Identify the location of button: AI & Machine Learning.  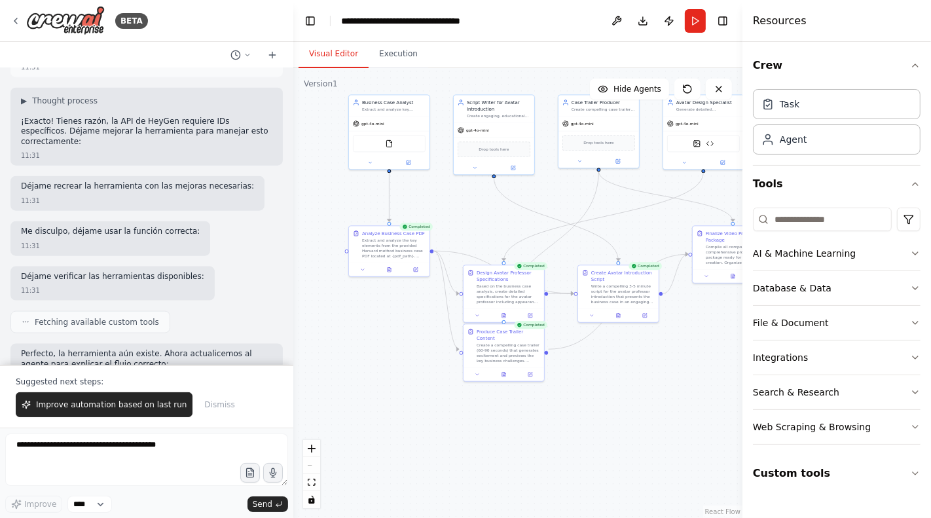
(836, 253).